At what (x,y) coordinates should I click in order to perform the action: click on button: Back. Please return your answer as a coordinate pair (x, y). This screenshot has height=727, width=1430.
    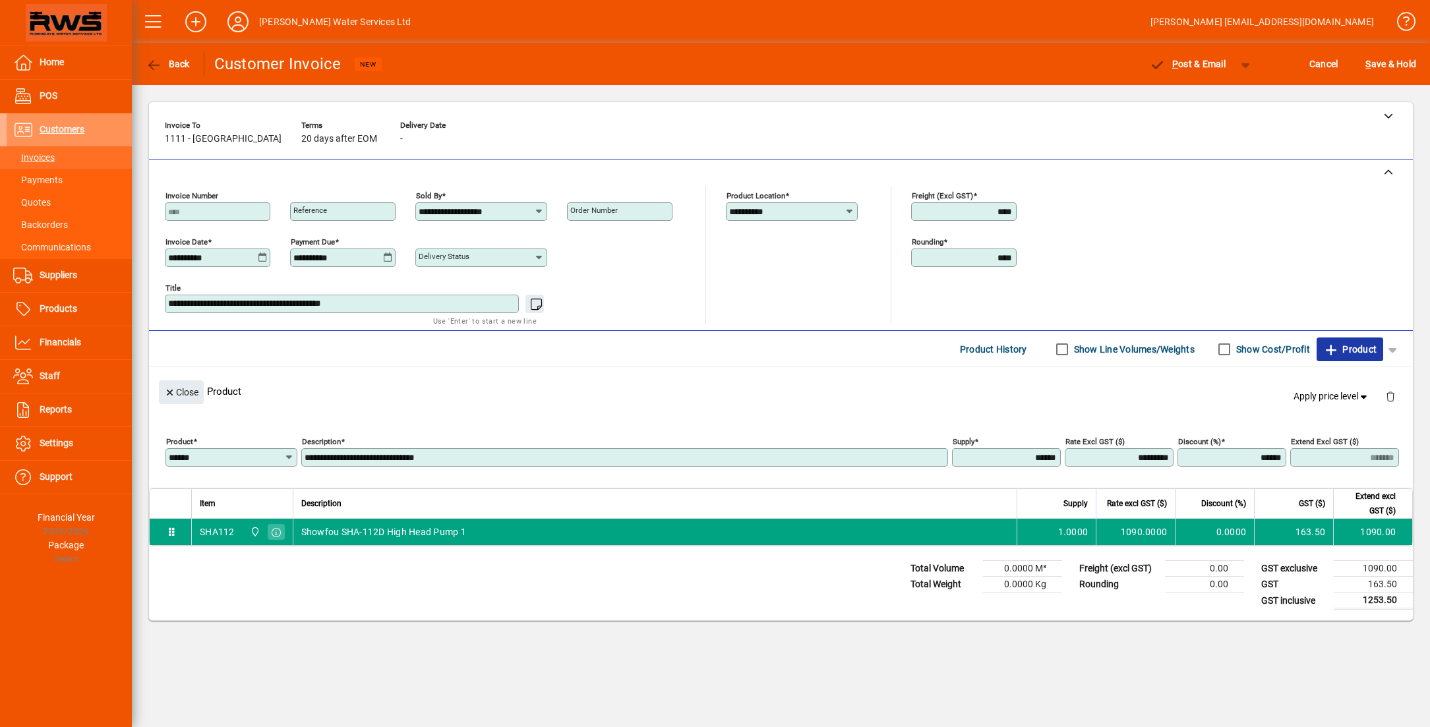
    Looking at the image, I should click on (167, 64).